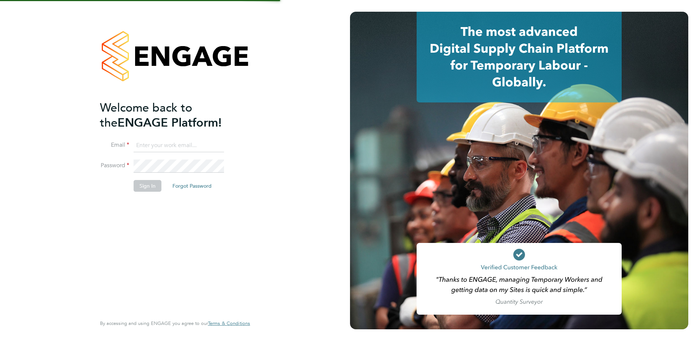  Describe the element at coordinates (229, 323) in the screenshot. I see `span: Terms & Conditions` at that location.